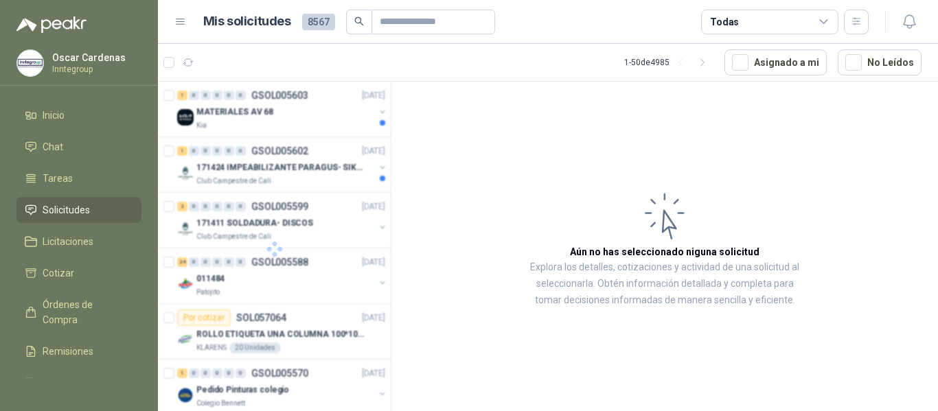  Describe the element at coordinates (73, 383) in the screenshot. I see `span: Configuración` at that location.